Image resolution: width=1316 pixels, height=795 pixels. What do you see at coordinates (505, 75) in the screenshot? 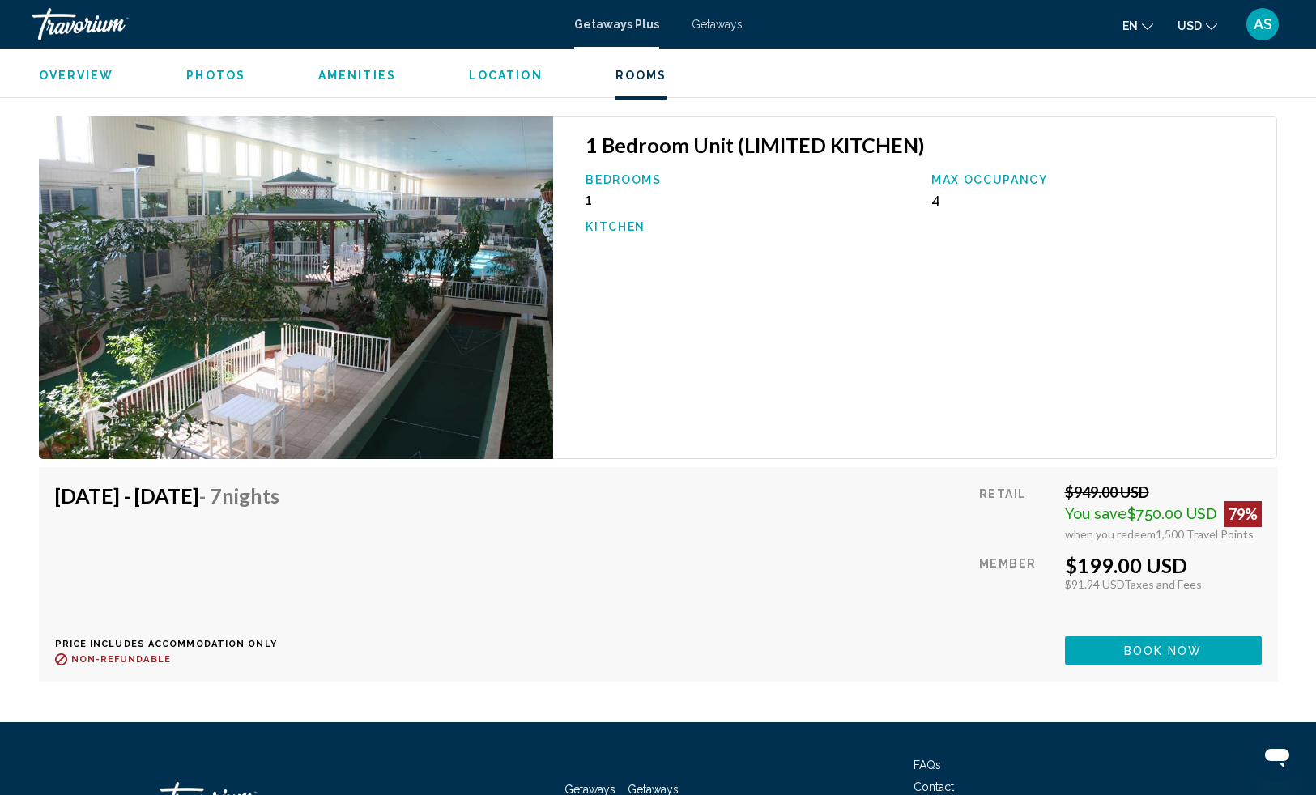
I see `button: Location` at bounding box center [505, 75].